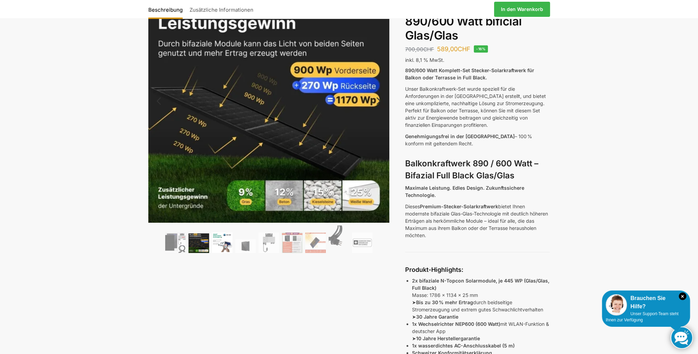 The image size is (698, 354). I want to click on strong: Bis zu 30 % mehr Ertrag, so click(445, 302).